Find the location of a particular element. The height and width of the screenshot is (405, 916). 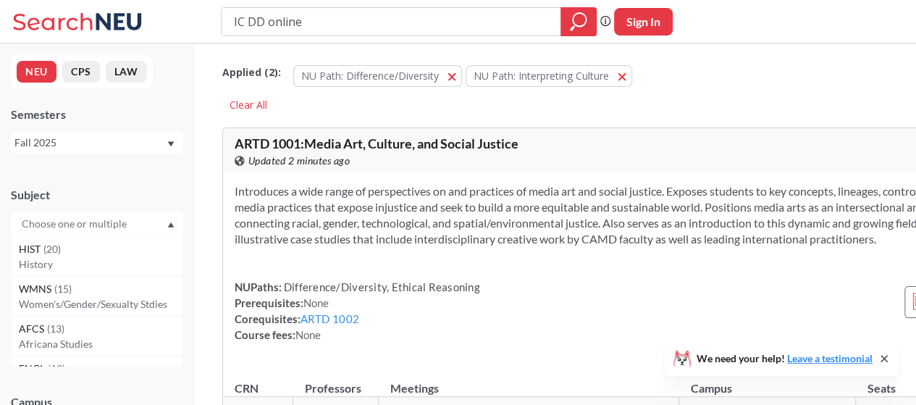

div: Fall 2025Dropdown arrow is located at coordinates (97, 143).